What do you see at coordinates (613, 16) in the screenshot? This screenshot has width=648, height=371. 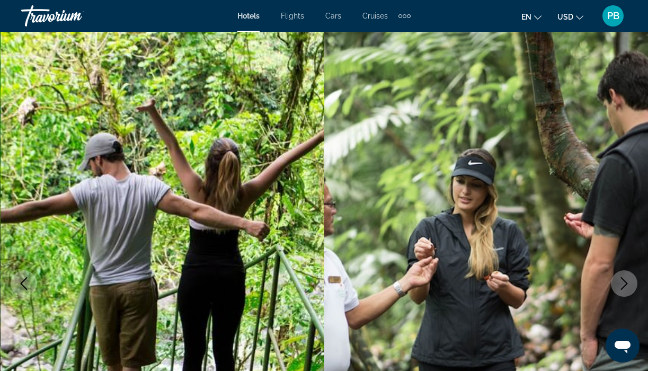 I see `button: User Menu` at bounding box center [613, 16].